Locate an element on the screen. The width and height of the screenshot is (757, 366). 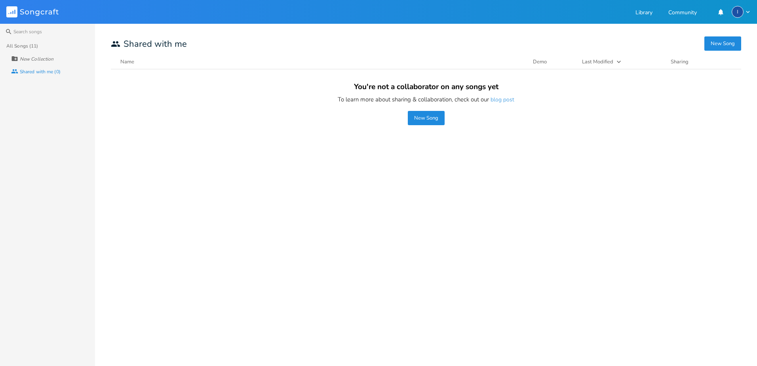
div: Shared with me (0) is located at coordinates (40, 72).